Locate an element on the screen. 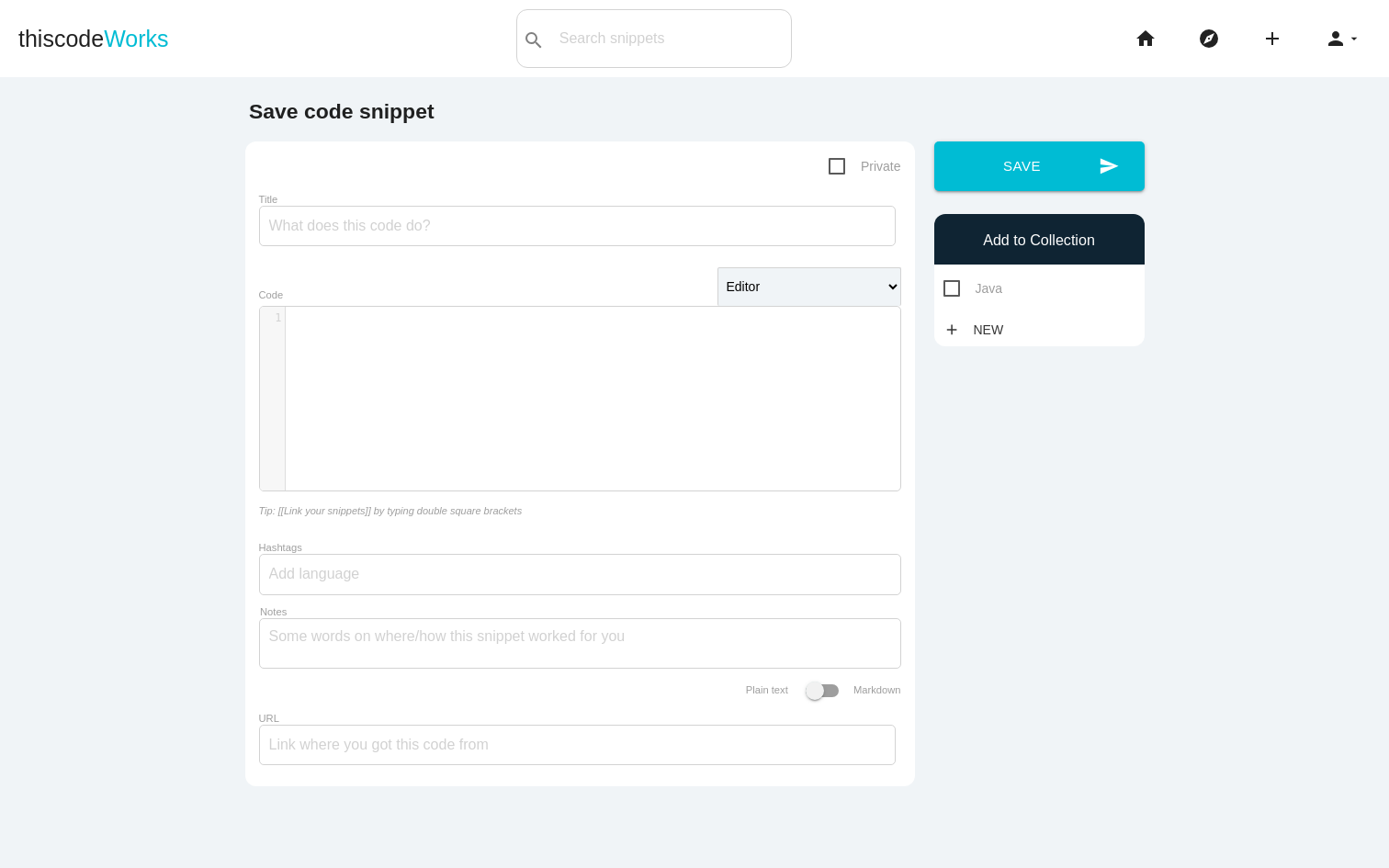 This screenshot has height=868, width=1389. label: Plain text Markdown is located at coordinates (823, 690).